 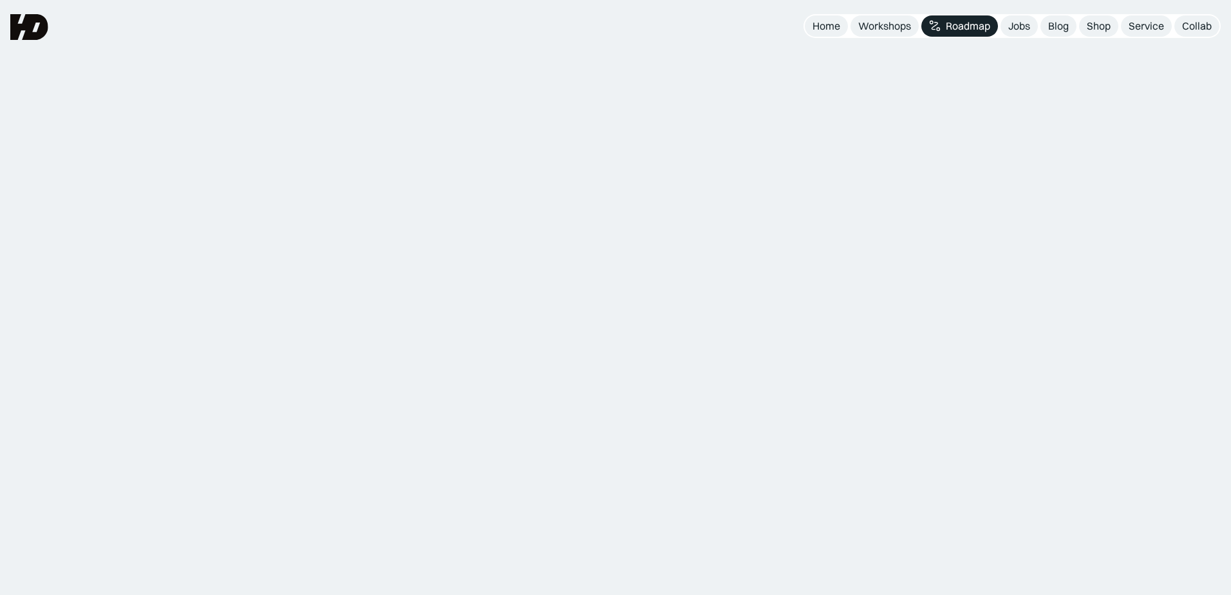 What do you see at coordinates (826, 26) in the screenshot?
I see `a: Home` at bounding box center [826, 26].